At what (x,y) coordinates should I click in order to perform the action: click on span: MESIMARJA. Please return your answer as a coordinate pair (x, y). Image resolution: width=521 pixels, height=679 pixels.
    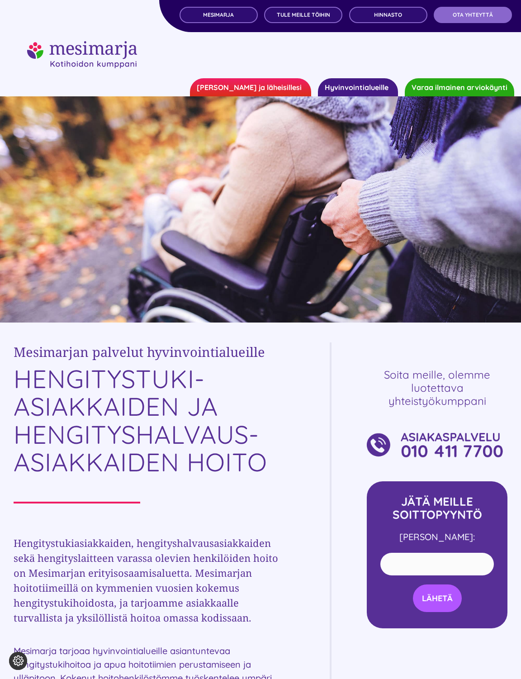
    Looking at the image, I should click on (219, 15).